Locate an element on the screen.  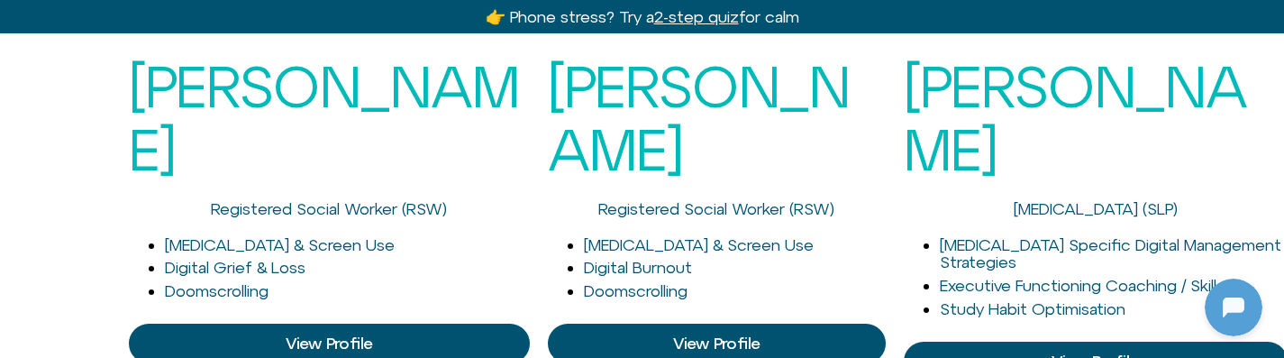
a: Digital Grief & Loss is located at coordinates (235, 267).